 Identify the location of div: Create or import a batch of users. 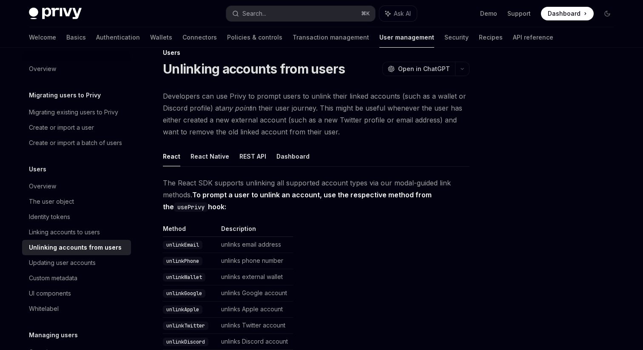
(75, 143).